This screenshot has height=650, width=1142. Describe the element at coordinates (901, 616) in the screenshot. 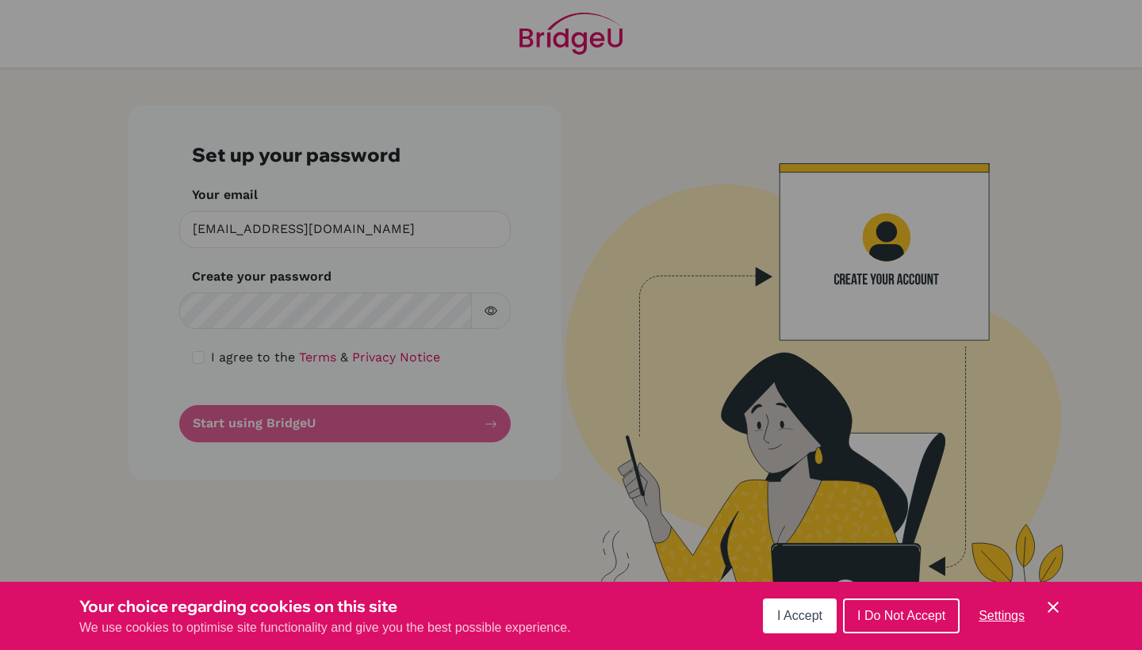

I see `button: I Do Not Accept` at that location.